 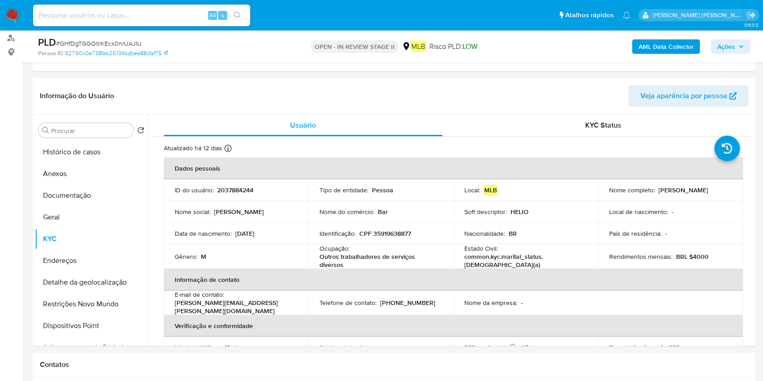 I want to click on p: Pessoa, so click(x=382, y=190).